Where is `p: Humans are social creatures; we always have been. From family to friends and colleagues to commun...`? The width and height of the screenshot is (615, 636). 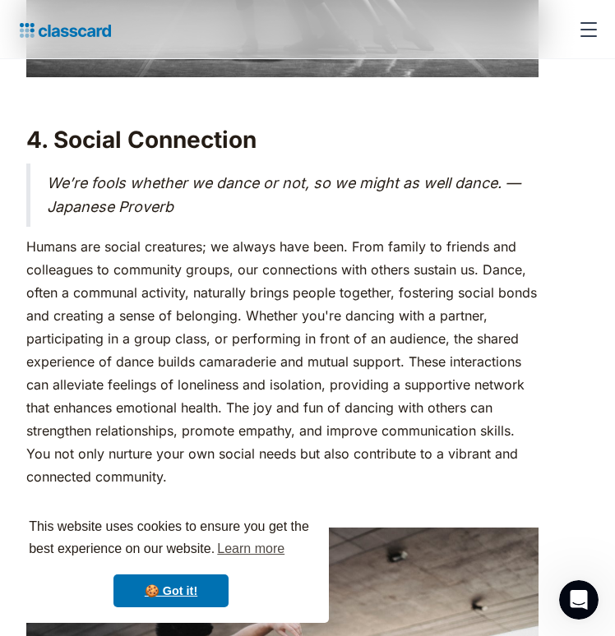
p: Humans are social creatures; we always have been. From family to friends and colleagues to commun... is located at coordinates (282, 362).